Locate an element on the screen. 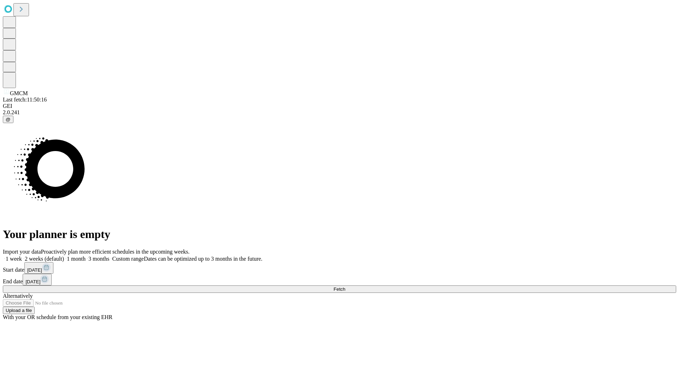 Image resolution: width=679 pixels, height=382 pixels. span: Alternatively is located at coordinates (18, 296).